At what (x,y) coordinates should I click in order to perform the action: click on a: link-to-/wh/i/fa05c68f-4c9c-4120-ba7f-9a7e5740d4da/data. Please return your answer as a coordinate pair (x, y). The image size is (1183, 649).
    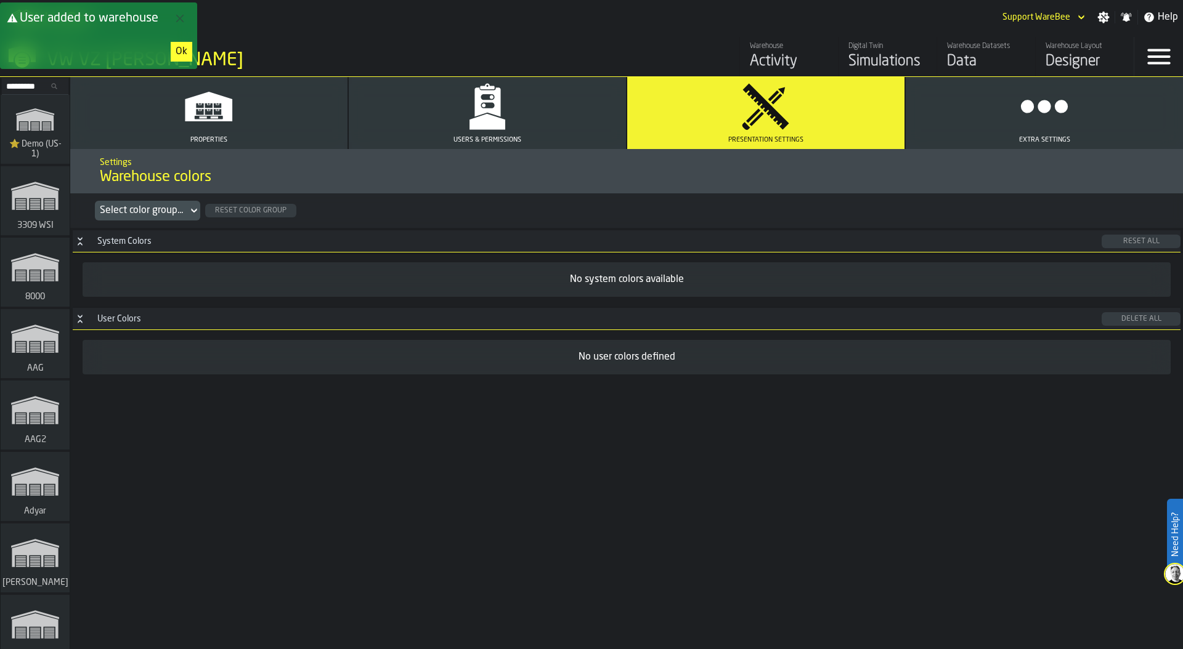
    Looking at the image, I should click on (985, 57).